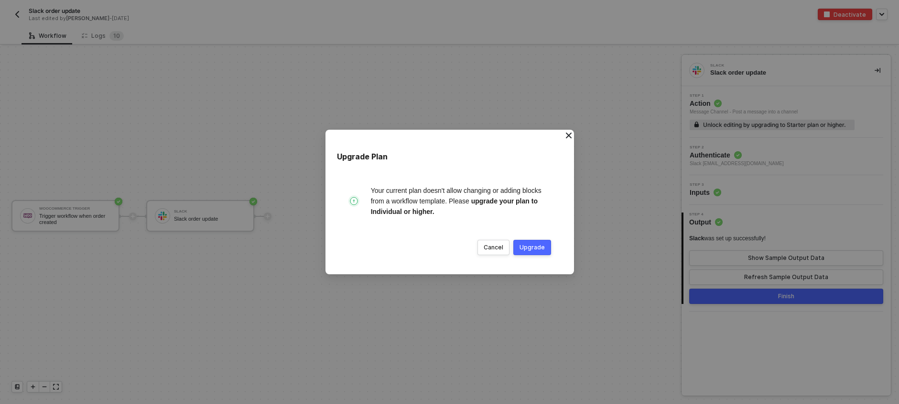  Describe the element at coordinates (532, 247) in the screenshot. I see `div: Upgrade` at that location.